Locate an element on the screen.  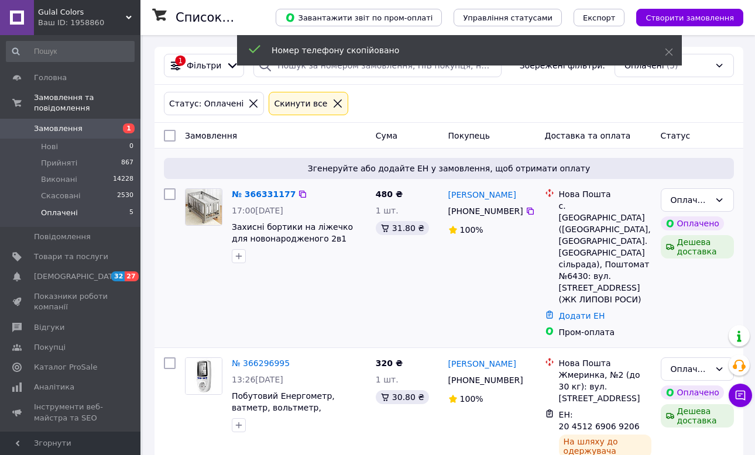
span: 27 is located at coordinates (131, 276).